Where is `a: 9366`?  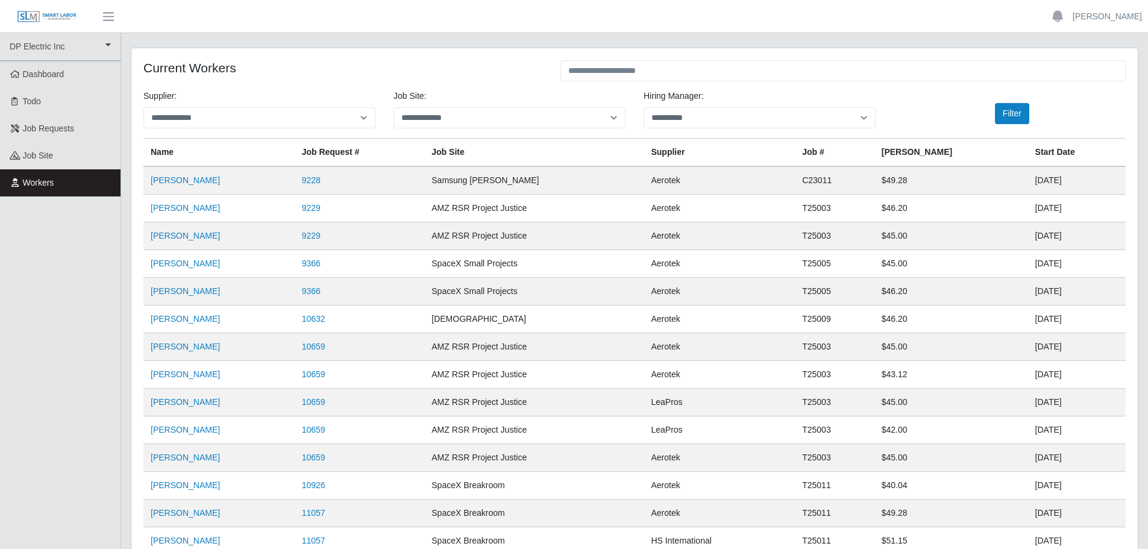 a: 9366 is located at coordinates (311, 291).